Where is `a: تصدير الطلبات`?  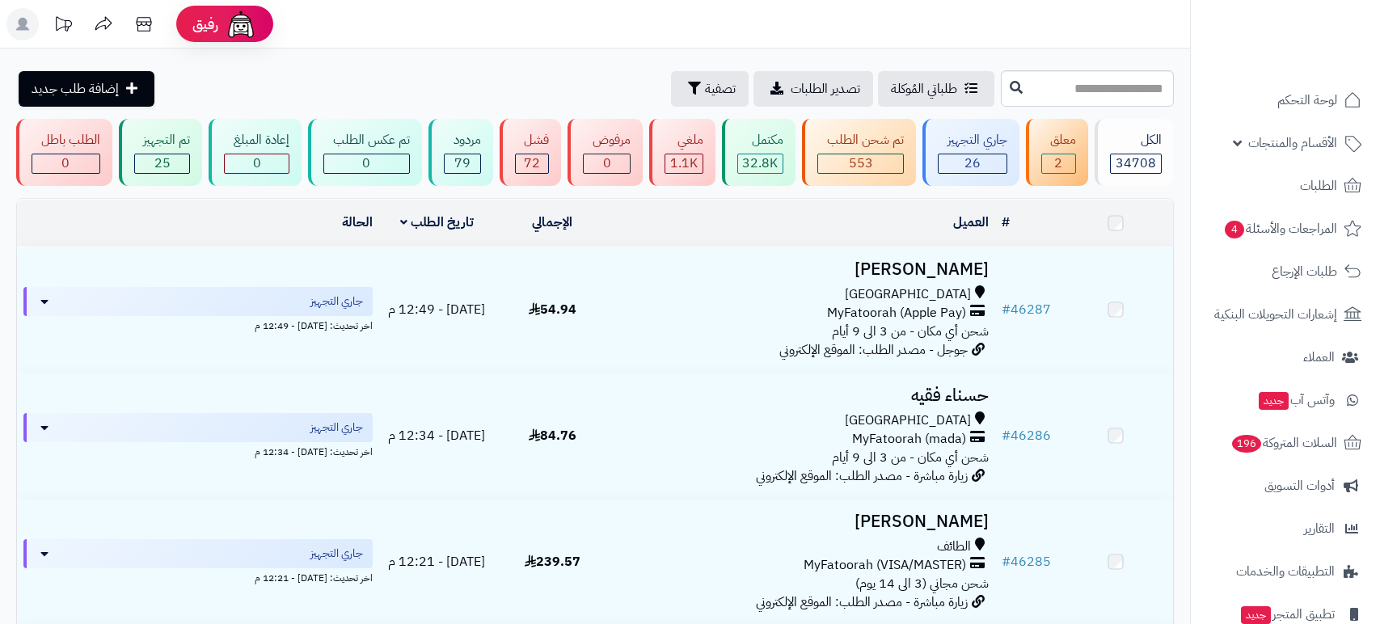
a: تصدير الطلبات is located at coordinates (813, 89).